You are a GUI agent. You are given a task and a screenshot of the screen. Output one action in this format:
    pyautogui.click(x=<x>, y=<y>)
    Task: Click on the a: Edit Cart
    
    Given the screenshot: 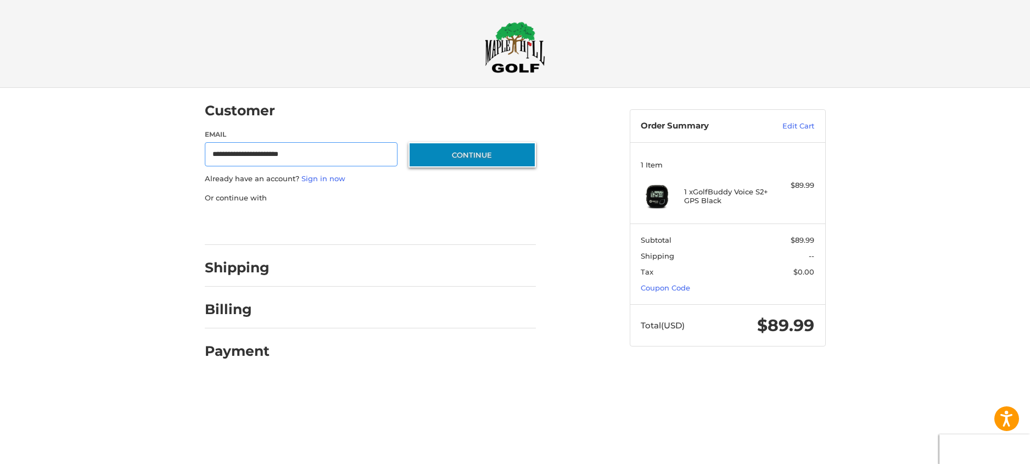 What is the action you would take?
    pyautogui.click(x=786, y=126)
    